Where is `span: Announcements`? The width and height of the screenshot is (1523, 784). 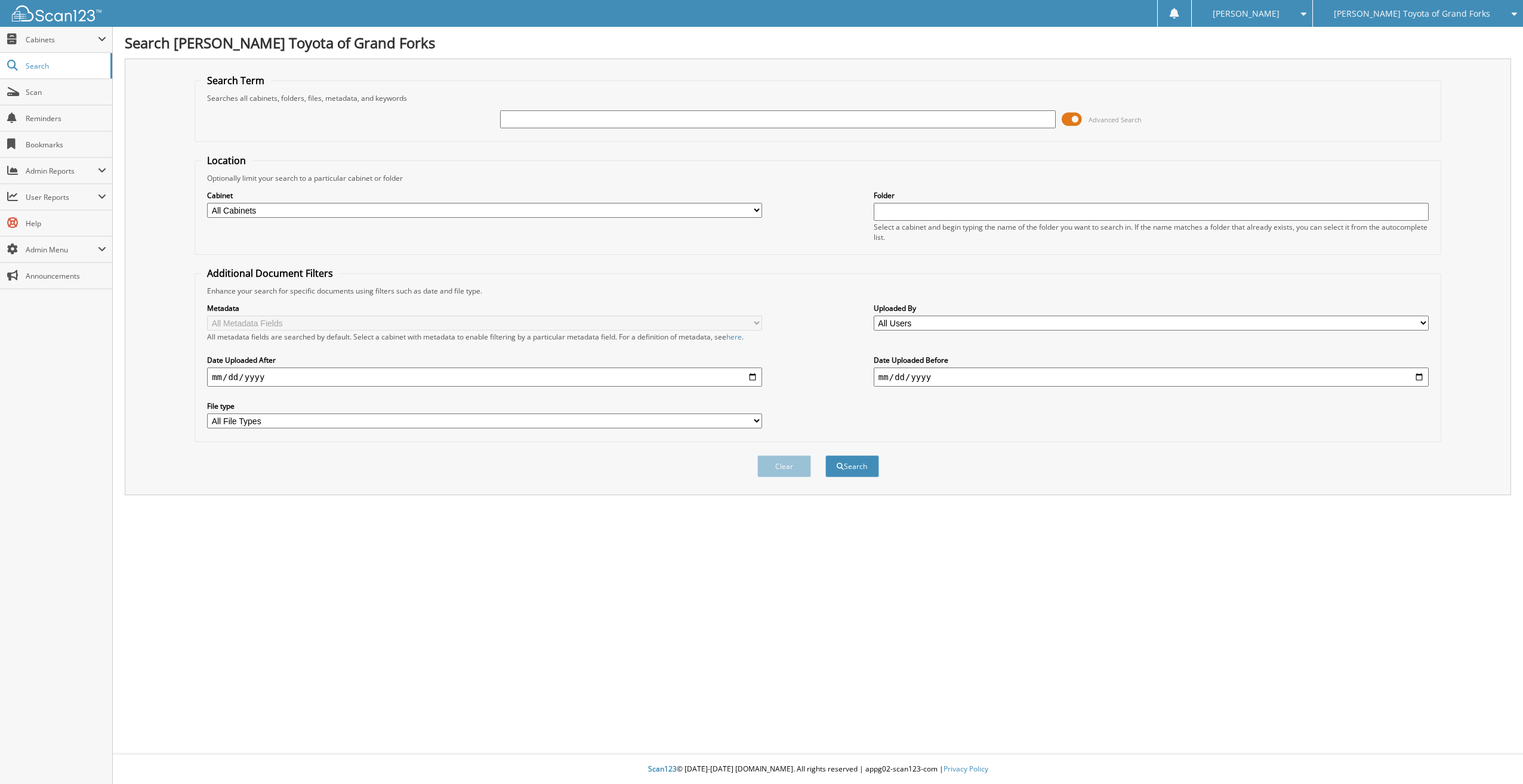
span: Announcements is located at coordinates (66, 276).